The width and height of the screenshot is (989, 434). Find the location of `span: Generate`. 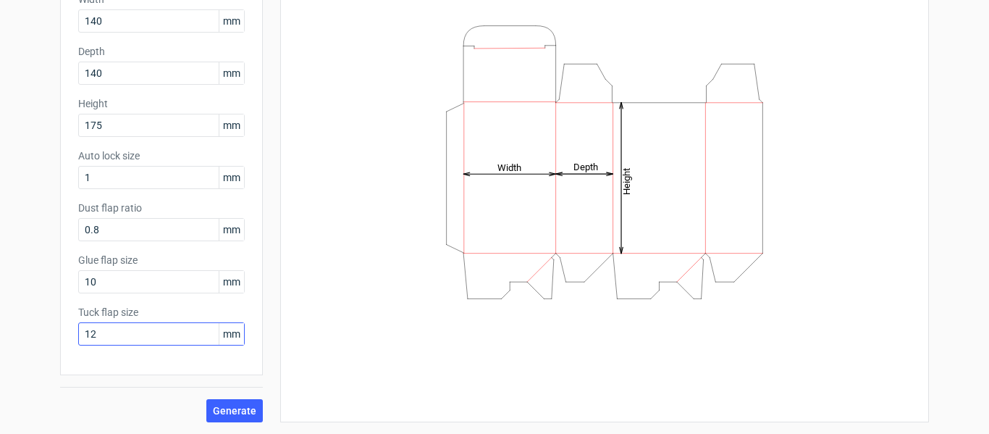

span: Generate is located at coordinates (235, 410).